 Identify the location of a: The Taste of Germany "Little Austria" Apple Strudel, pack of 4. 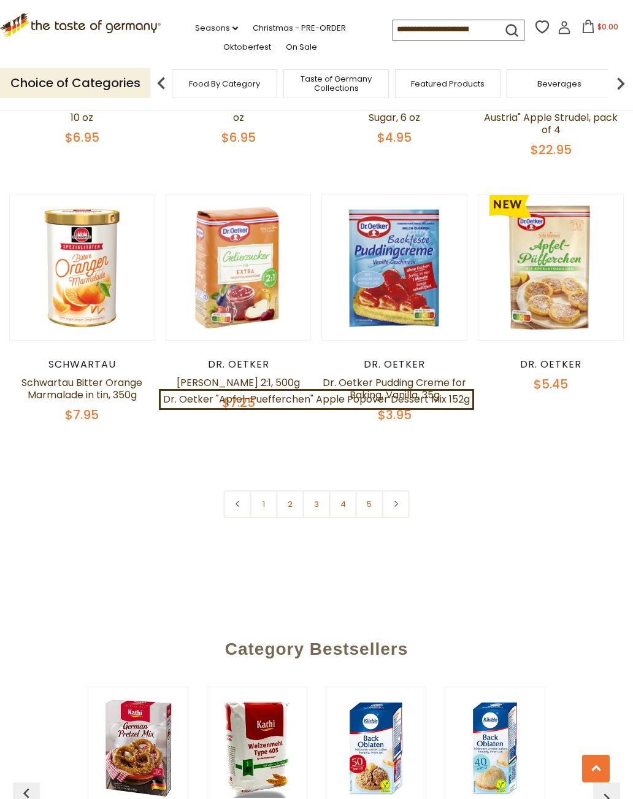
(551, 117).